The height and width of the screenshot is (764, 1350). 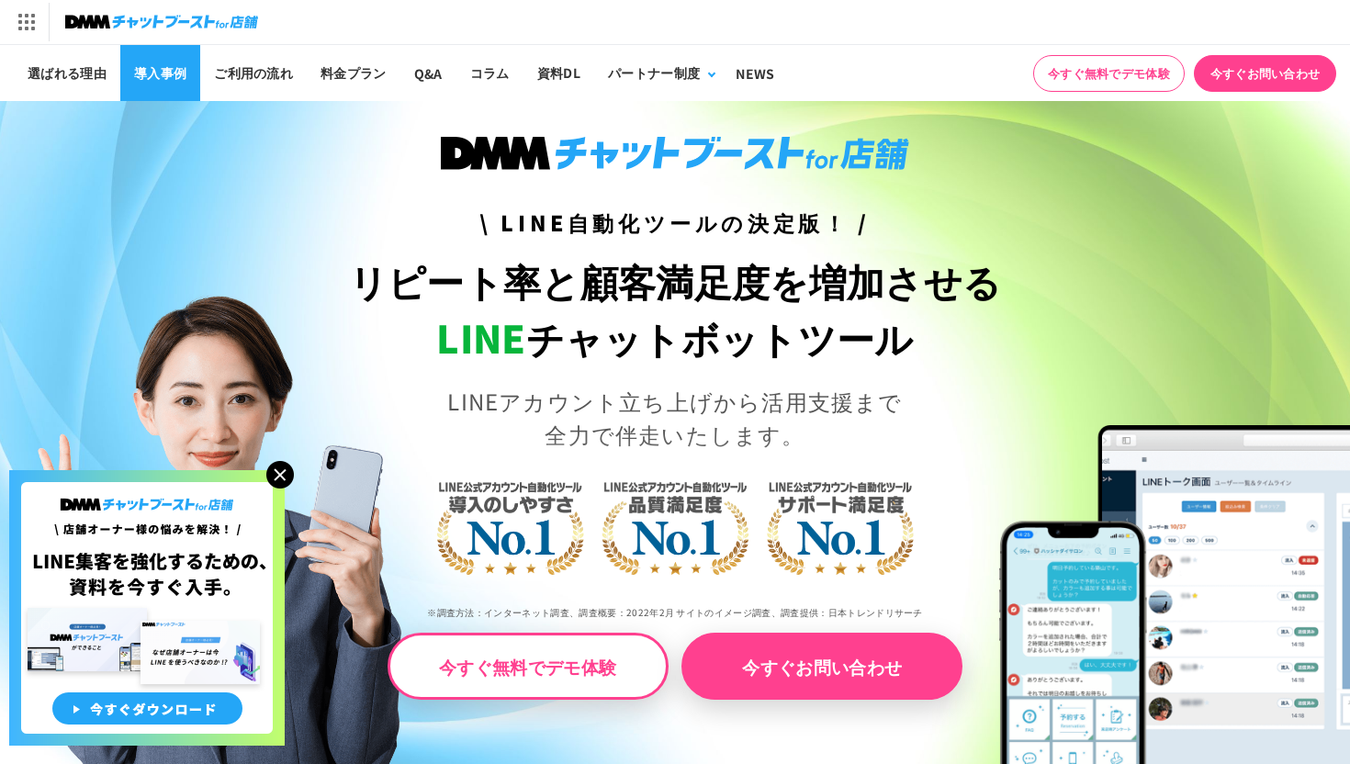 I want to click on p: ※調査方法：インターネット調査、調査概要：2022年2月 サイトのイメージ調査、調査提供：日本トレンドリサーチ, so click(x=675, y=613).